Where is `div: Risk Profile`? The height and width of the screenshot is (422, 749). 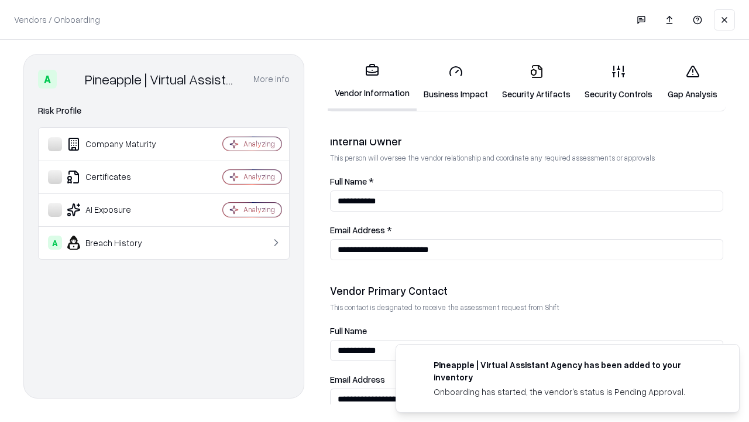 div: Risk Profile is located at coordinates (164, 111).